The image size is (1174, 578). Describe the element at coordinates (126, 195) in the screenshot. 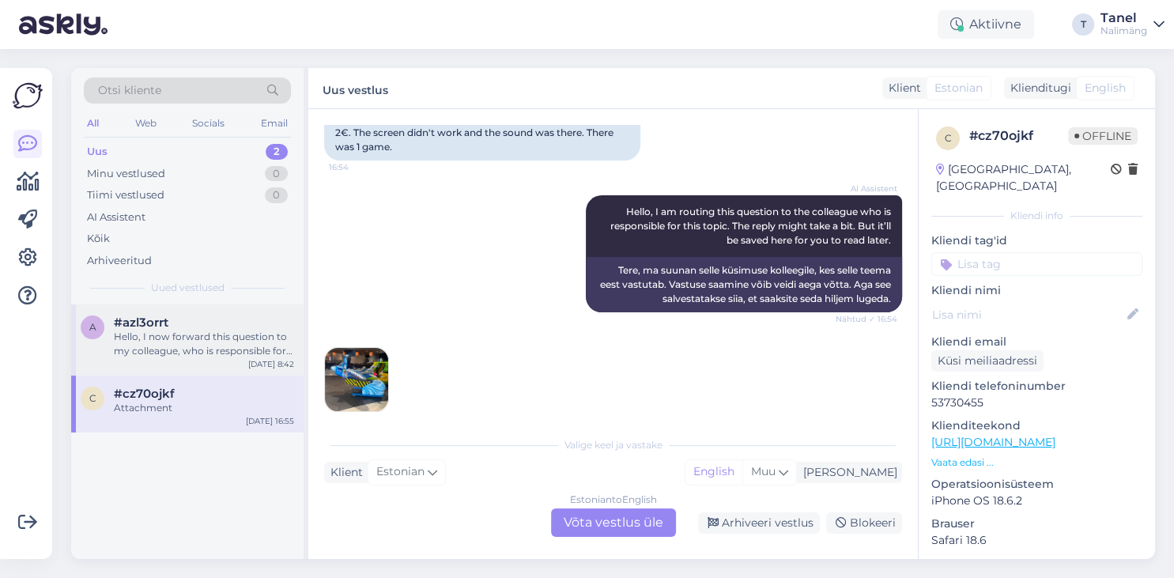

I see `div: Tiimi vestlused` at that location.